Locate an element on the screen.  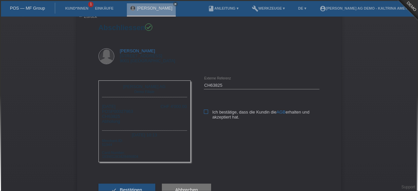
span: 1 is located at coordinates (91, 4).